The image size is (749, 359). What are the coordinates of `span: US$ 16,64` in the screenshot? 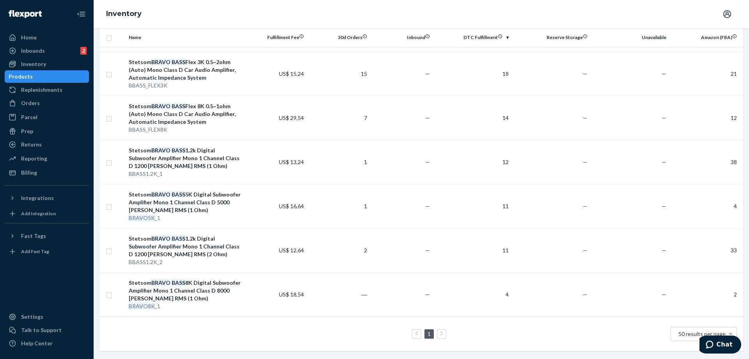 It's located at (291, 206).